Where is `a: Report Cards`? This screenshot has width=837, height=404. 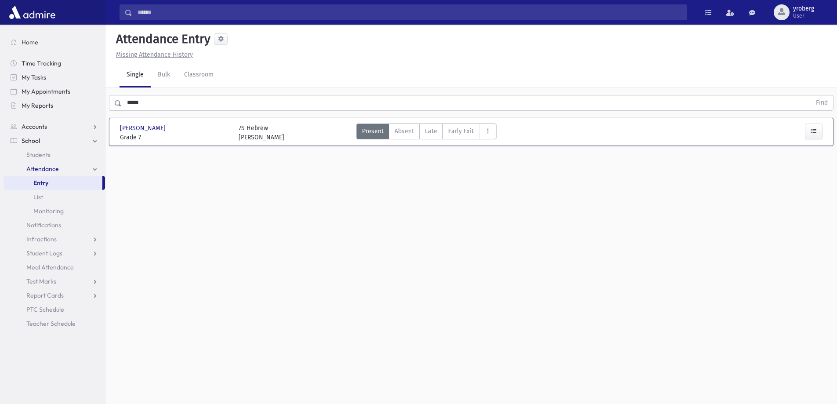 a: Report Cards is located at coordinates (54, 295).